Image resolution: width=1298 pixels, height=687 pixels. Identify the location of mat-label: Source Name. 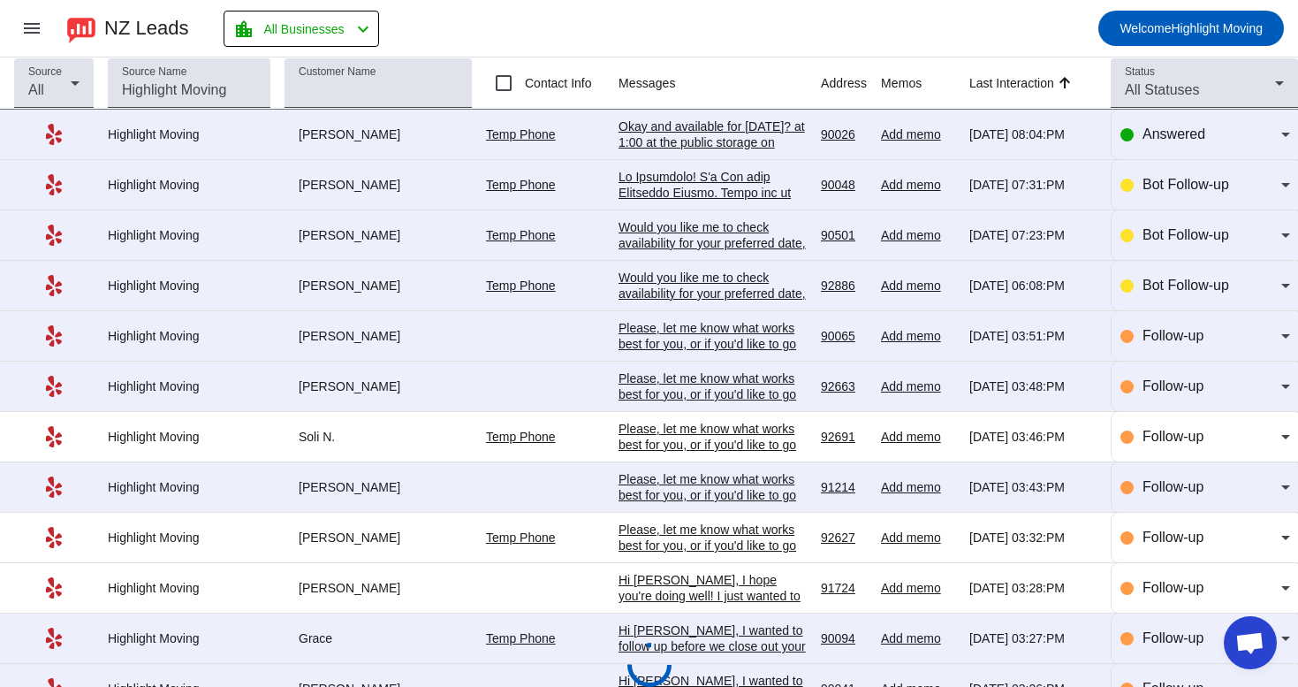
(154, 72).